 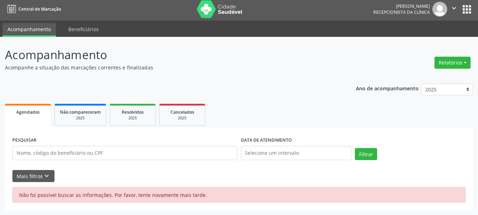 What do you see at coordinates (33, 176) in the screenshot?
I see `button: Mais filtroskeyboard_arrow_down` at bounding box center [33, 176].